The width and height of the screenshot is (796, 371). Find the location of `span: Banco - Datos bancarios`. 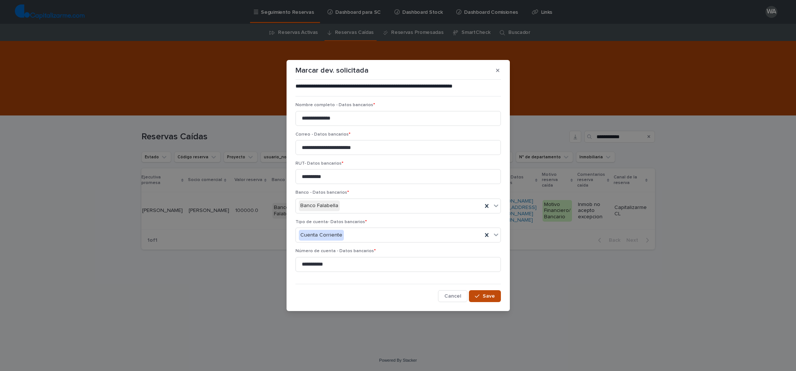

span: Banco - Datos bancarios is located at coordinates (322, 192).